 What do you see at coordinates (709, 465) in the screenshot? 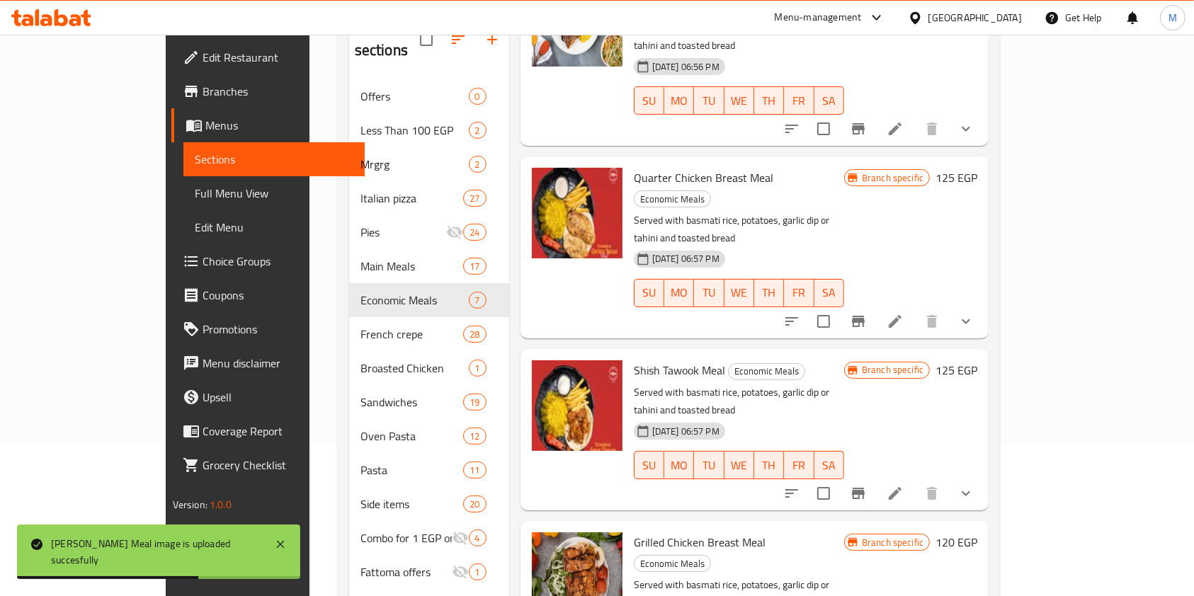
I see `span: TU` at bounding box center [709, 465].